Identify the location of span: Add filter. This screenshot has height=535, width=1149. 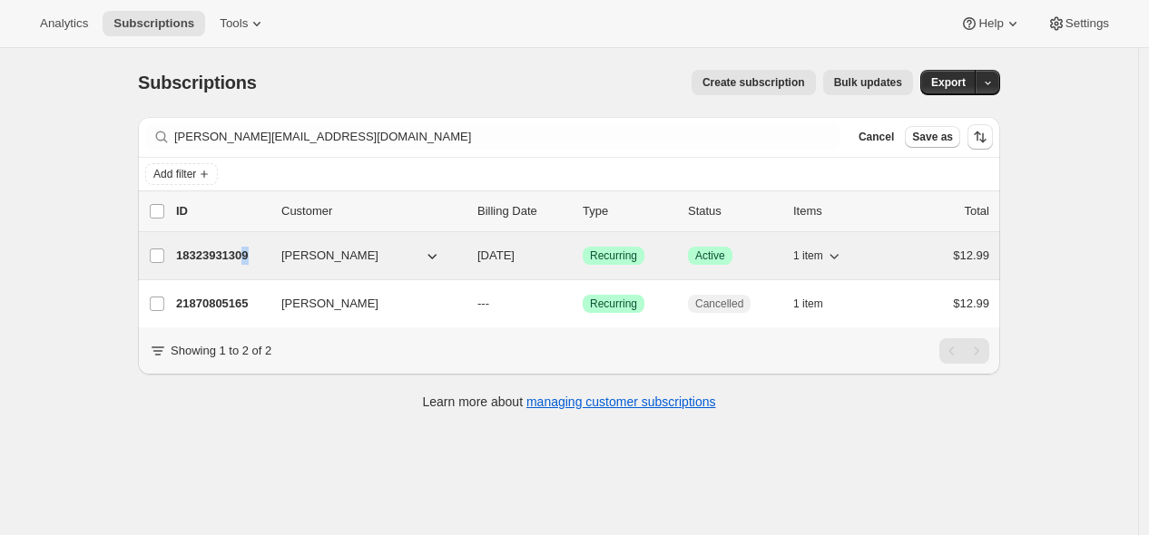
(174, 174).